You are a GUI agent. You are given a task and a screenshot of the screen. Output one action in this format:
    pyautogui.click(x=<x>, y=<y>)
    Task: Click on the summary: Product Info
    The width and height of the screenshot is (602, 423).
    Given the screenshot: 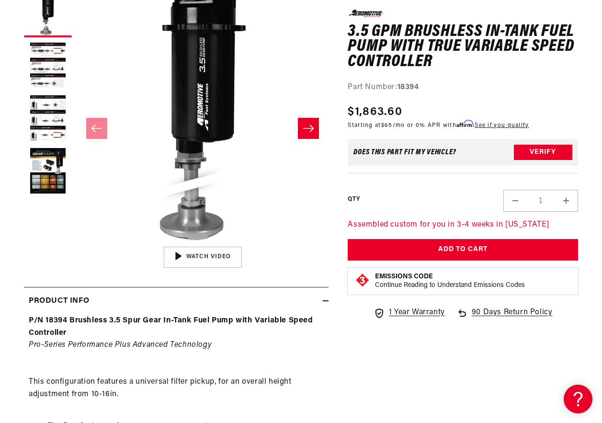 What is the action you would take?
    pyautogui.click(x=176, y=301)
    